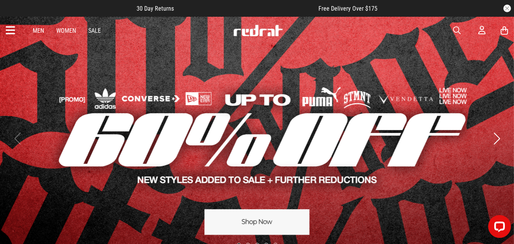 The height and width of the screenshot is (244, 514). I want to click on a: Women, so click(66, 30).